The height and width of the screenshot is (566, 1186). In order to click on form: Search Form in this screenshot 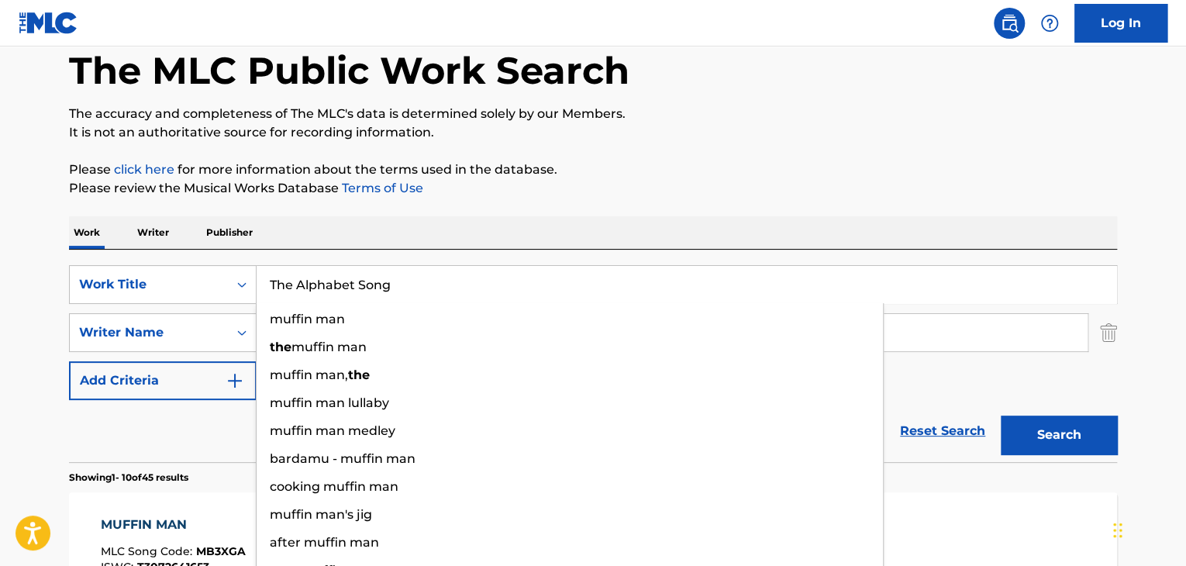, I will do `click(593, 364)`.